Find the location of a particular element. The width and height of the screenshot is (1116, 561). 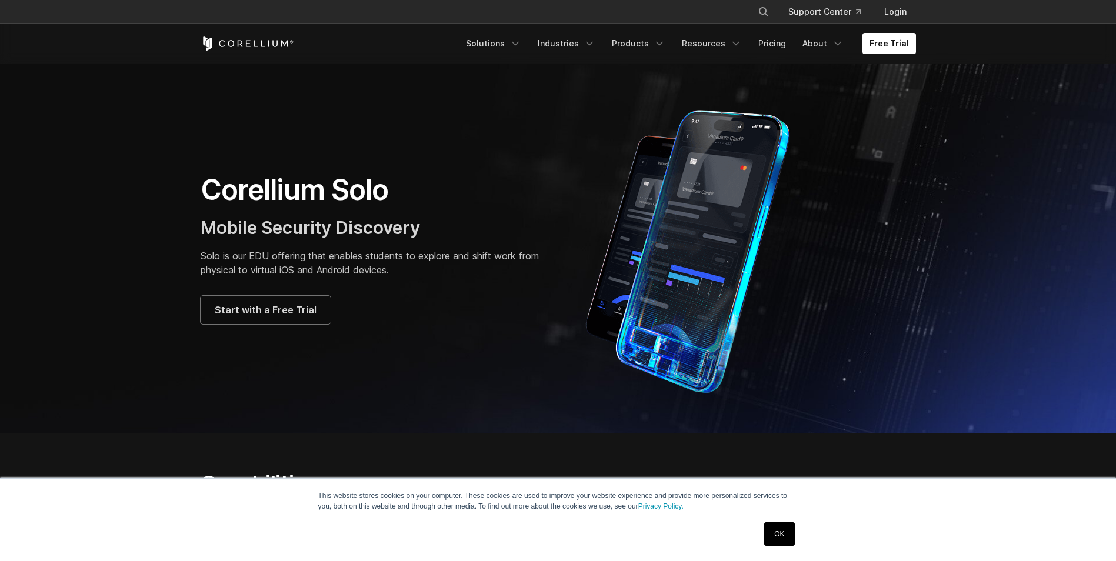

a: Corellium Home is located at coordinates (247, 44).